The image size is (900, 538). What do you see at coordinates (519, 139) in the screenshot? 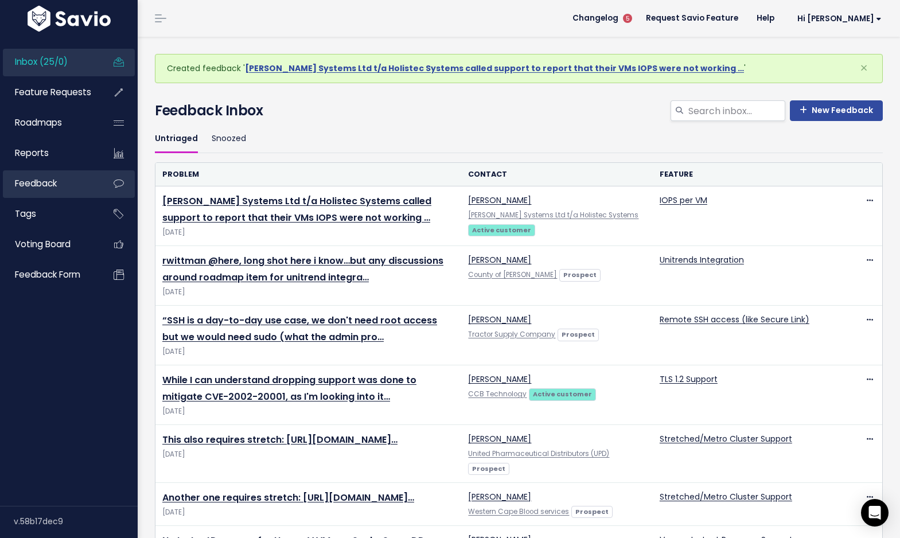
I see `ul: Filter feature requests` at bounding box center [519, 139].